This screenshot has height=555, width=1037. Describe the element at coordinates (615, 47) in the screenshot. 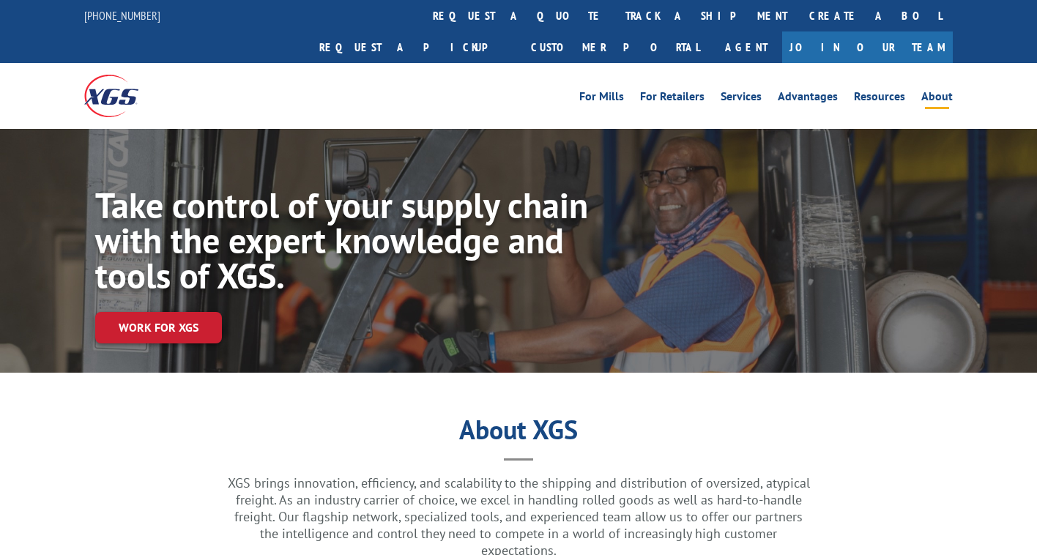

I see `a: Customer Portal` at that location.